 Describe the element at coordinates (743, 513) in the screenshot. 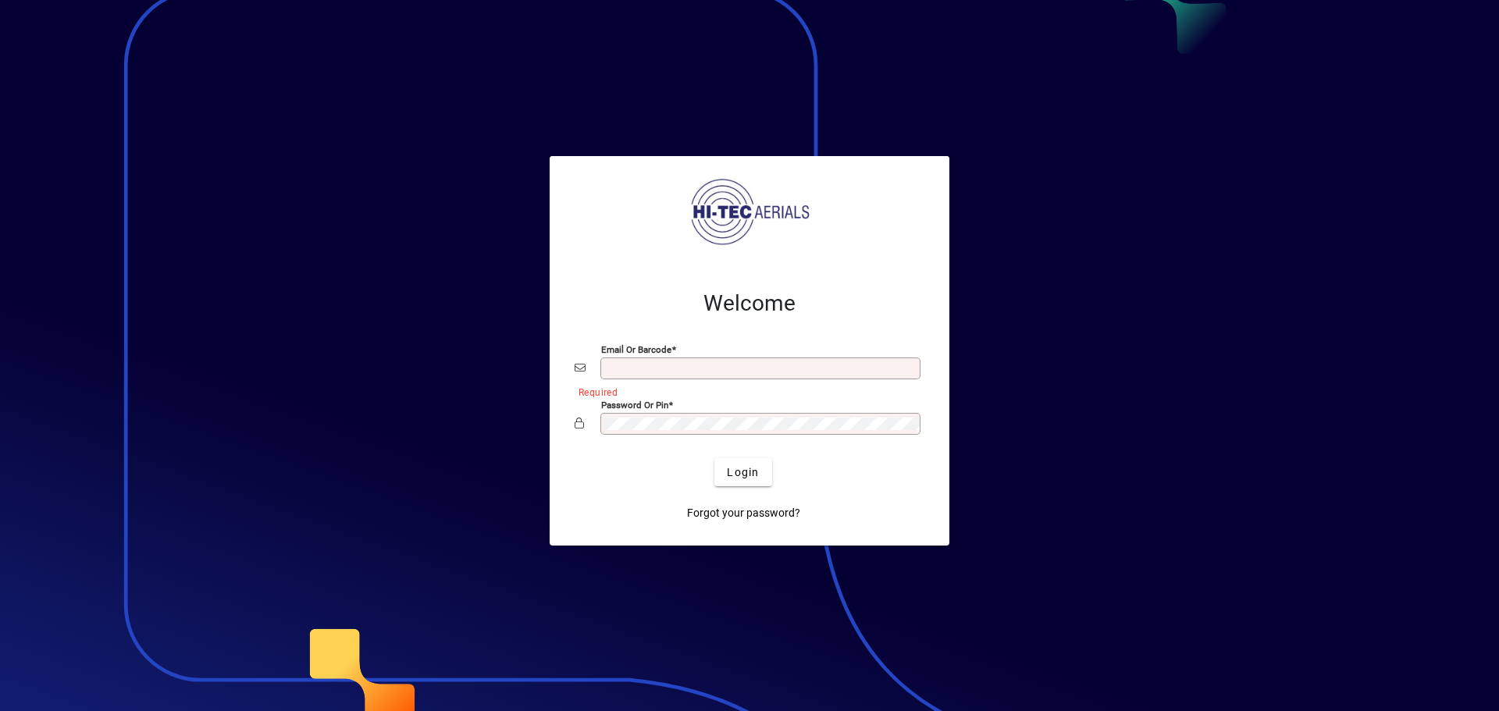

I see `span: Forgot your password?` at that location.